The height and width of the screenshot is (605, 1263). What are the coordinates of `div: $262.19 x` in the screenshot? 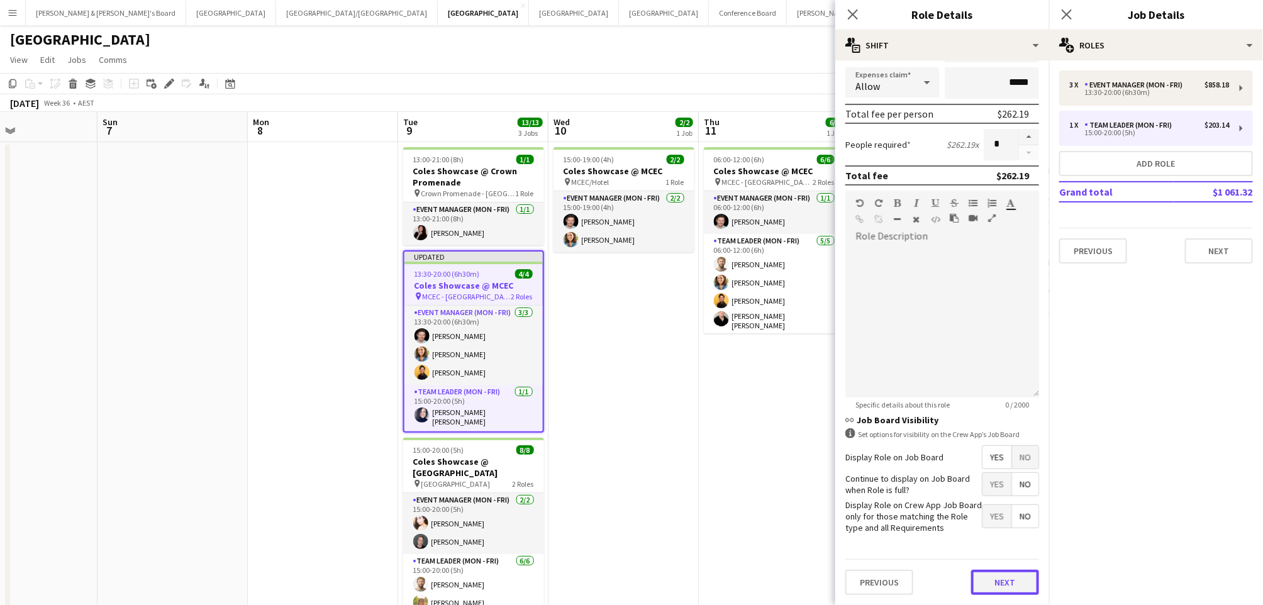 It's located at (962, 145).